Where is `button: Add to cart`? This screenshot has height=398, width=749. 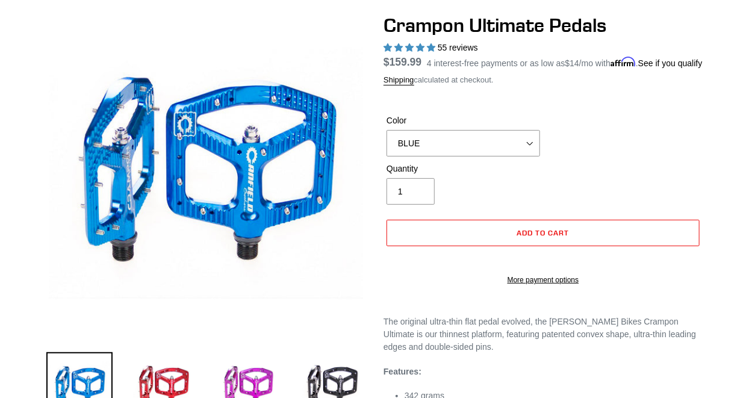
button: Add to cart is located at coordinates (543, 233).